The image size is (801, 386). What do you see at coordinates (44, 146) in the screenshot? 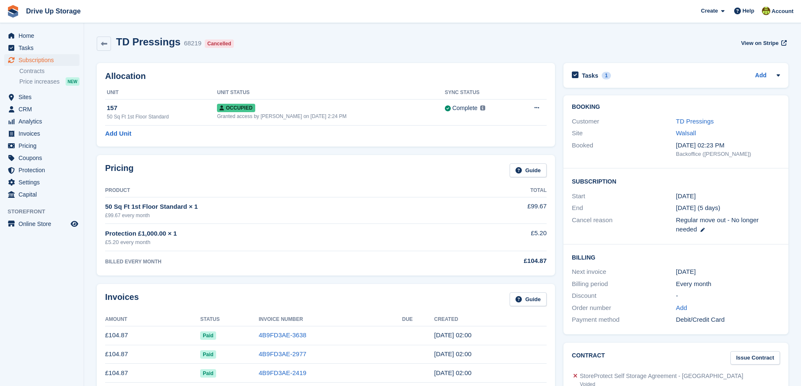
I see `span: Pricing` at bounding box center [44, 146].